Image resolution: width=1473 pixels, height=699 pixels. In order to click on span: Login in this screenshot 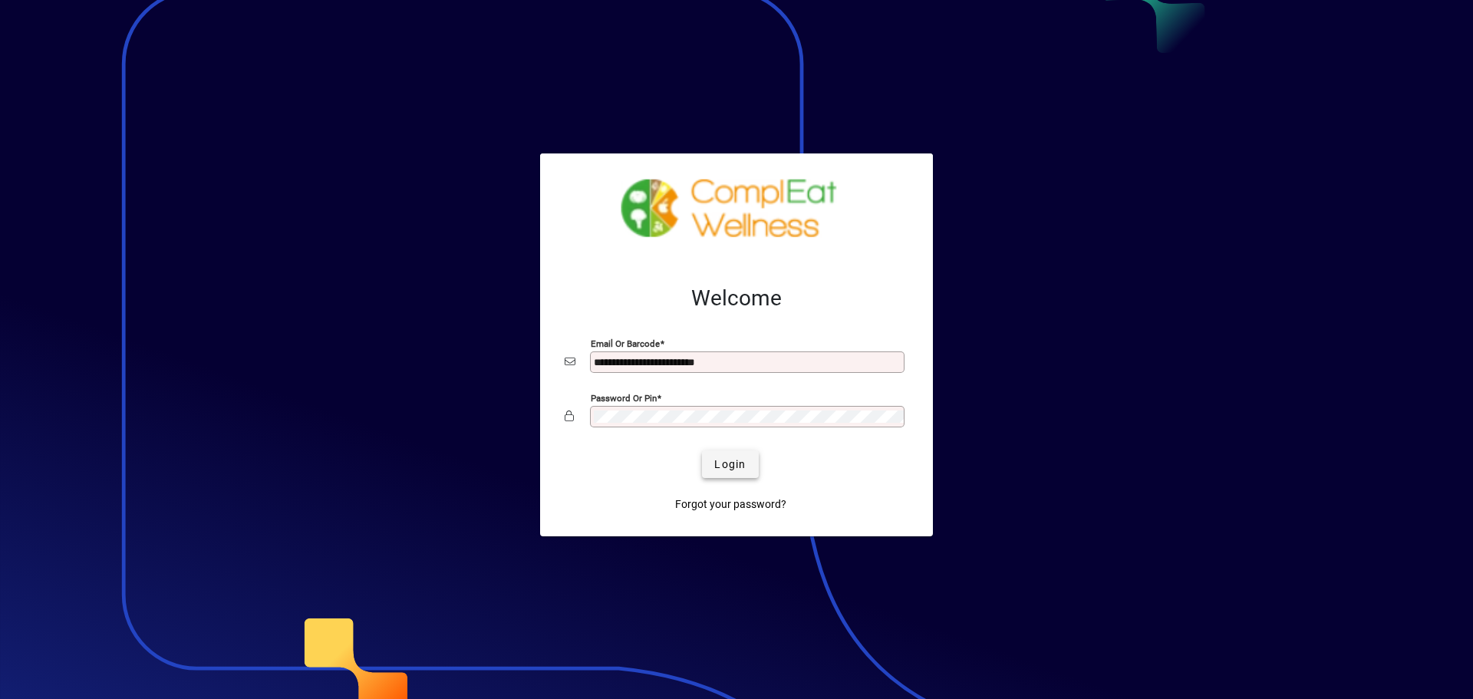, I will do `click(729, 464)`.